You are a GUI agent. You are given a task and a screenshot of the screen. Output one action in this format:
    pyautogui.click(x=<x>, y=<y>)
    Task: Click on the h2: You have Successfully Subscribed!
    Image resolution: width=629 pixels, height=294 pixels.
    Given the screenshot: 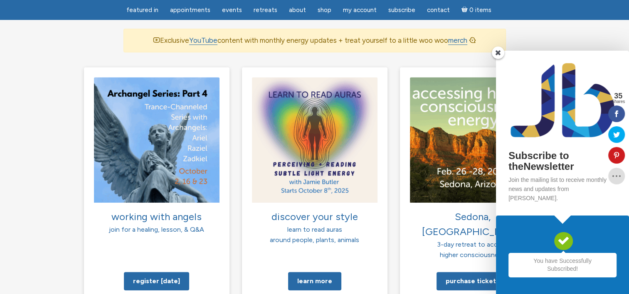 What is the action you would take?
    pyautogui.click(x=563, y=265)
    